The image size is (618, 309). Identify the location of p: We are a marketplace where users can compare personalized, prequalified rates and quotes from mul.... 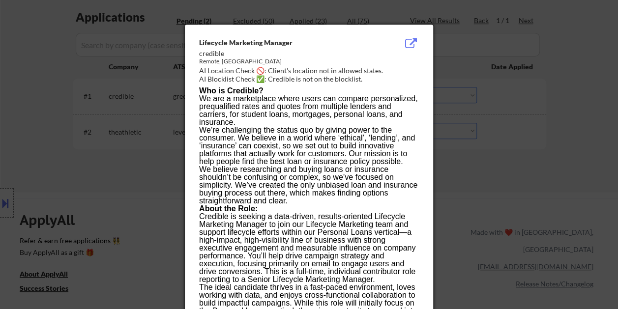
(309, 111).